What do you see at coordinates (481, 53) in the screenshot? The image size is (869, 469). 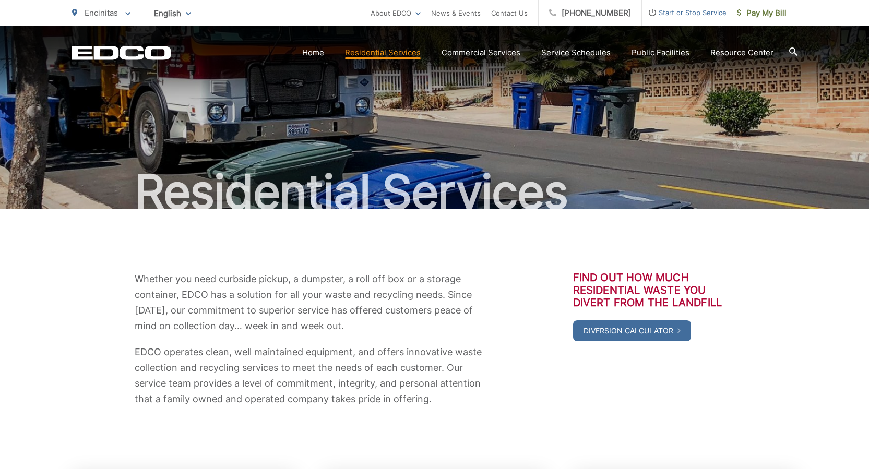 I see `a: Commercial Services` at bounding box center [481, 53].